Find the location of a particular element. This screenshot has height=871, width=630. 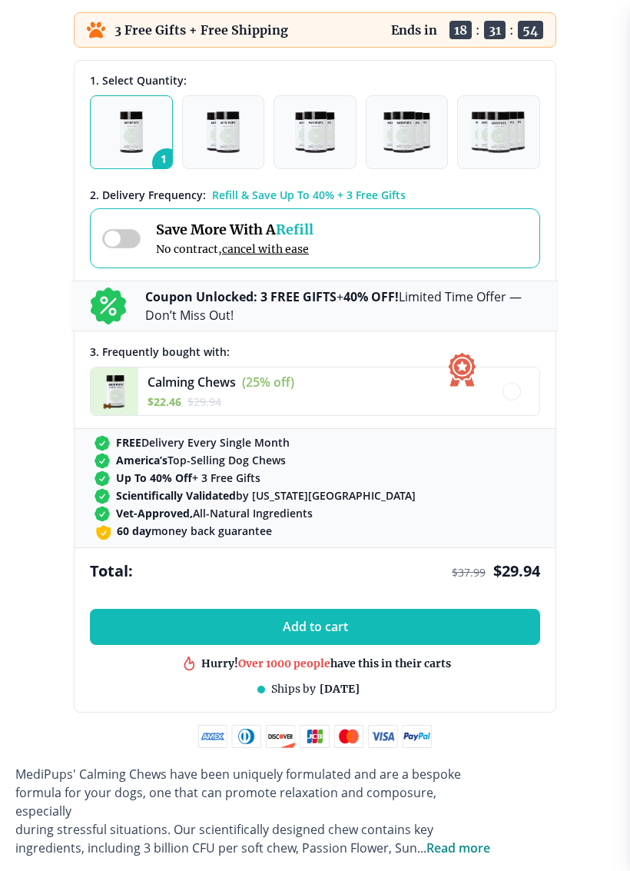

span: 2 . Delivery Frequency: is located at coordinates (148, 195).